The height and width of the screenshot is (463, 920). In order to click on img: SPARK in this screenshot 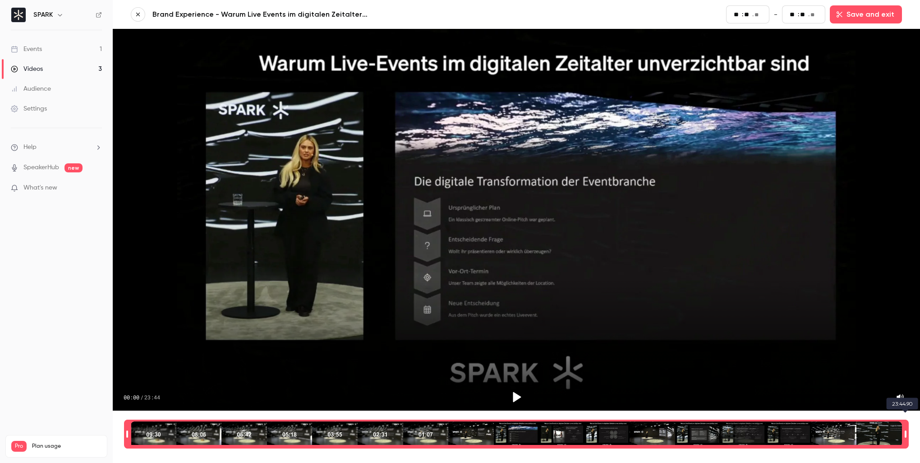, I will do `click(18, 15)`.